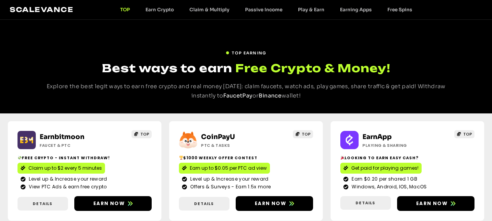 This screenshot has width=492, height=221. What do you see at coordinates (270, 96) in the screenshot?
I see `a: Binance` at bounding box center [270, 96].